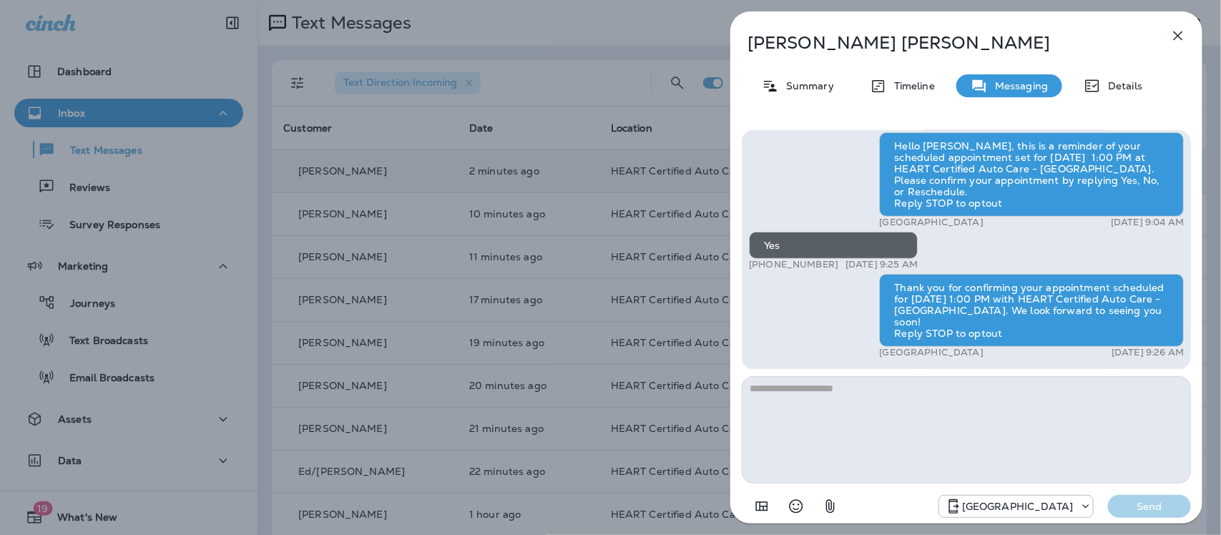 The image size is (1221, 535). What do you see at coordinates (1121, 86) in the screenshot?
I see `p: Details` at bounding box center [1121, 86].